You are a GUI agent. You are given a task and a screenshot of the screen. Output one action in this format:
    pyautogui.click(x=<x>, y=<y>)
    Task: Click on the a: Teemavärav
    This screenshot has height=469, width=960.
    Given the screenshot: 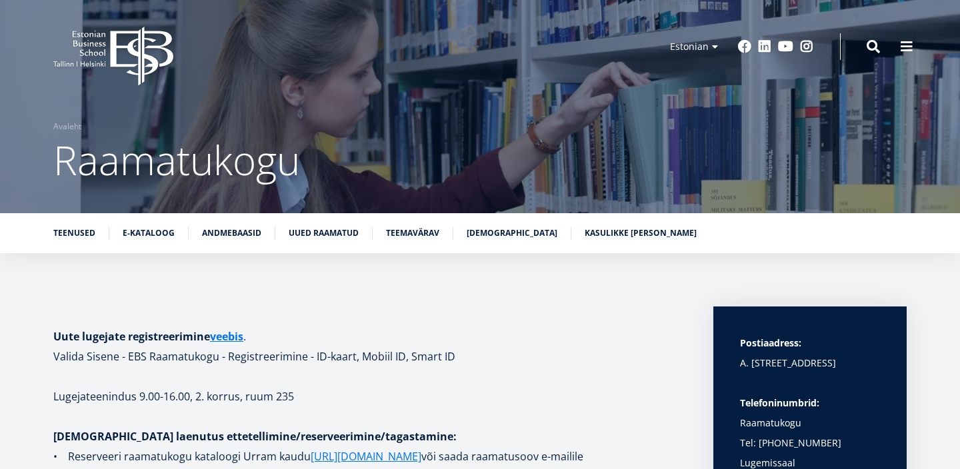 What is the action you would take?
    pyautogui.click(x=413, y=233)
    